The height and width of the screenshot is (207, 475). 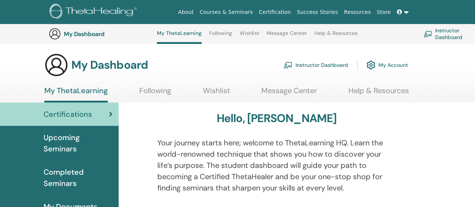 I want to click on a: Store, so click(x=384, y=12).